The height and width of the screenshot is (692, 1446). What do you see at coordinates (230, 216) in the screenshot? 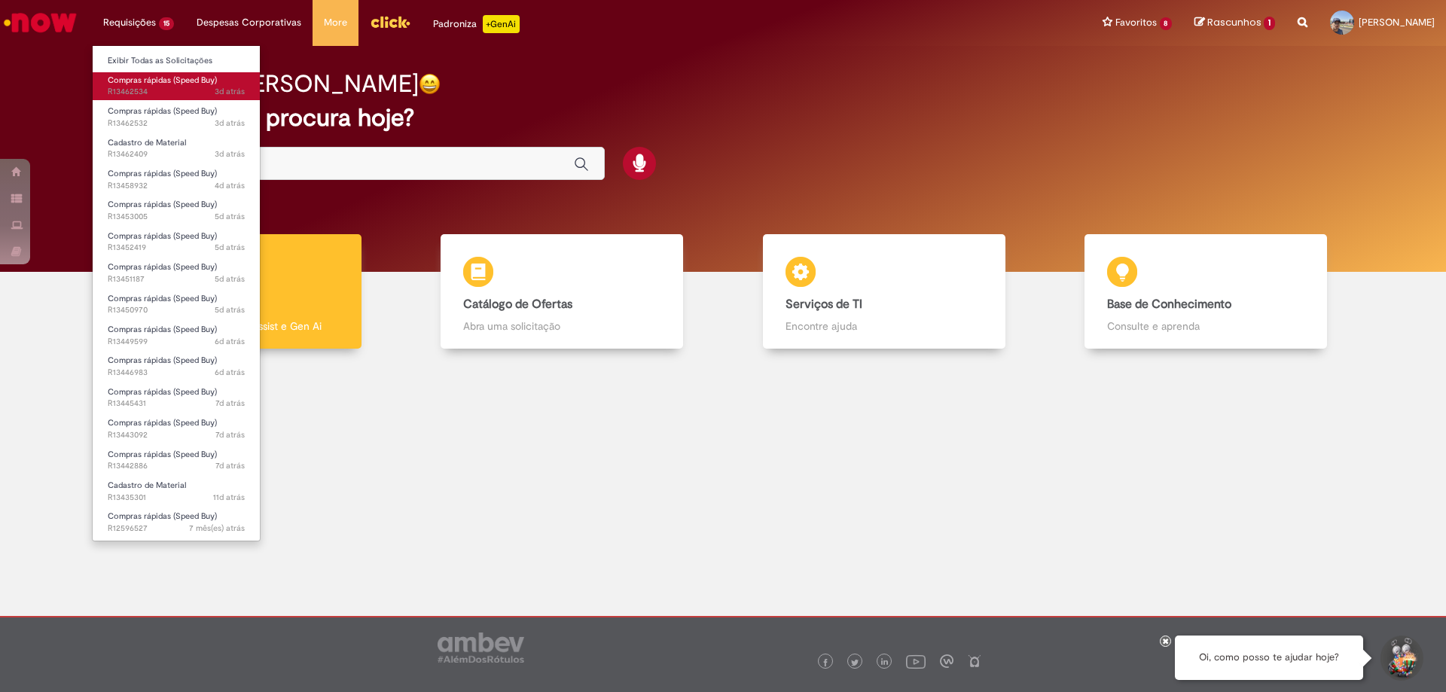
I see `time: 27/08/2025 15:06:49` at bounding box center [230, 216].